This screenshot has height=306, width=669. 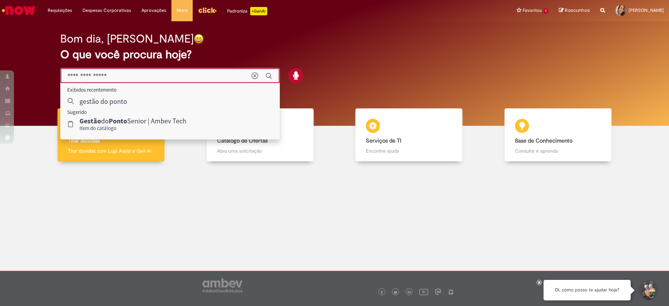 What do you see at coordinates (395, 292) in the screenshot?
I see `img: logo_footer_twitter.png` at bounding box center [395, 292].